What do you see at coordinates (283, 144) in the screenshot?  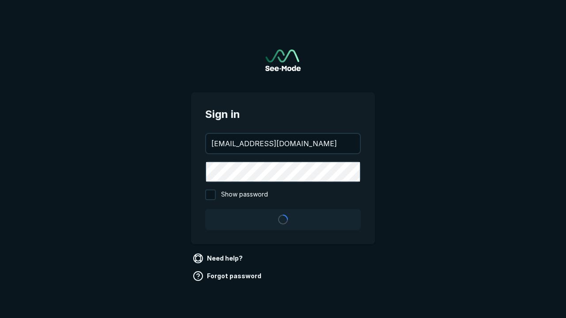 I see `input: your@email.com` at bounding box center [283, 144].